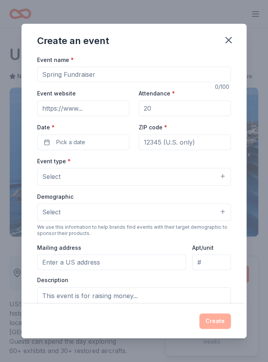 Image resolution: width=268 pixels, height=362 pixels. I want to click on input: https://www..., so click(83, 108).